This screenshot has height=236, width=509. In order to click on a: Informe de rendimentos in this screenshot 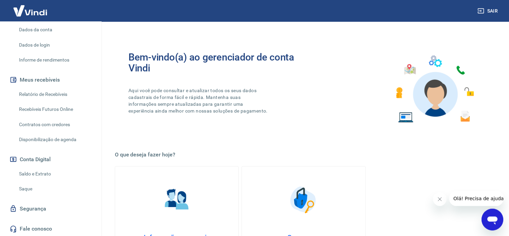, I will do `click(55, 60)`.